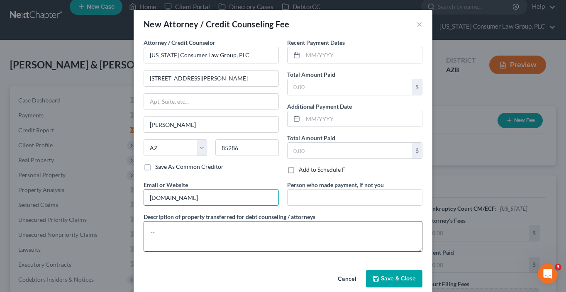 The image size is (566, 292). Describe the element at coordinates (189, 167) in the screenshot. I see `label: Save As Common Creditor` at that location.